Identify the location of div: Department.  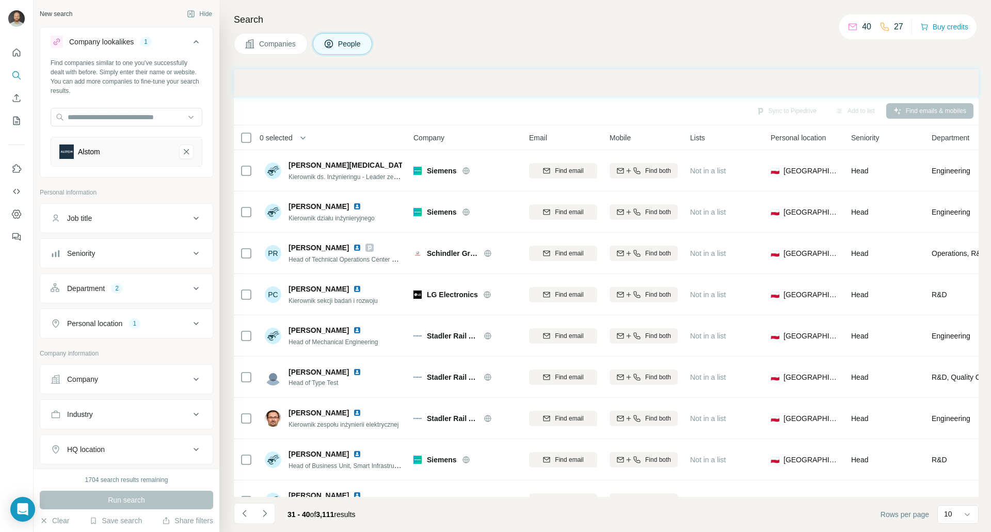
(86, 289).